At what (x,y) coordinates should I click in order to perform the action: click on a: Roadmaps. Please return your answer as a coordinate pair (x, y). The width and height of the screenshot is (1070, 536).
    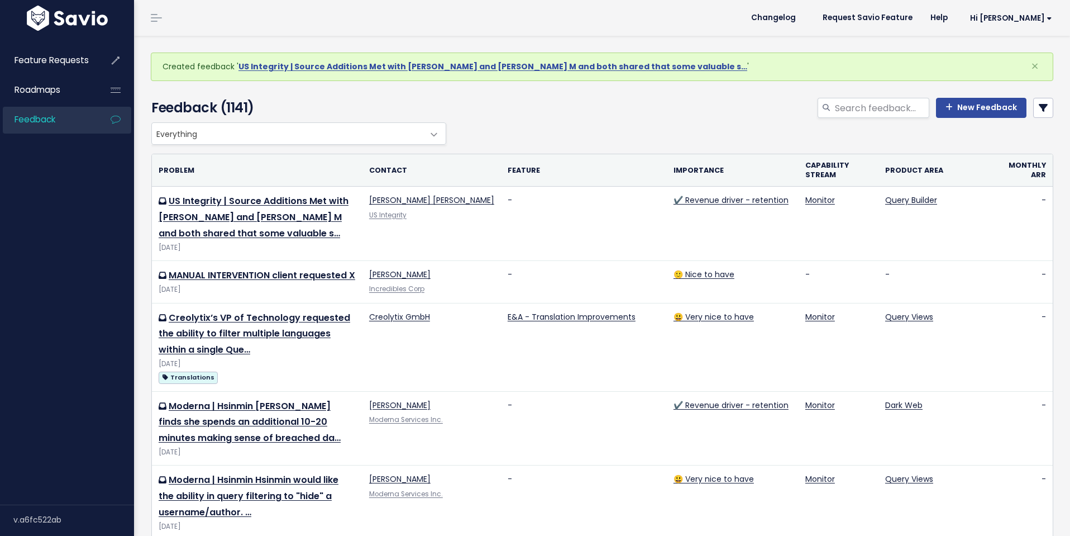
    Looking at the image, I should click on (47, 90).